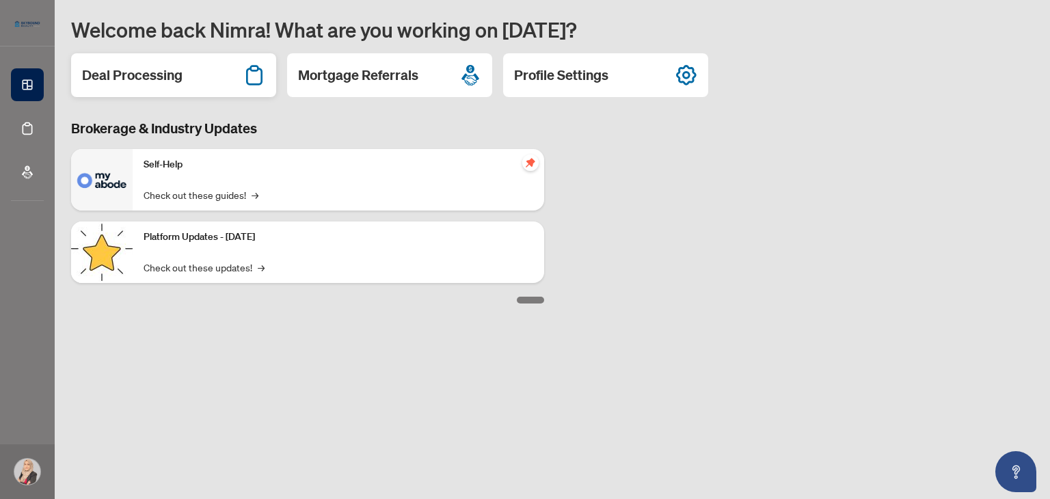 Image resolution: width=1050 pixels, height=499 pixels. What do you see at coordinates (204, 267) in the screenshot?
I see `a: Check out these updates!→` at bounding box center [204, 267].